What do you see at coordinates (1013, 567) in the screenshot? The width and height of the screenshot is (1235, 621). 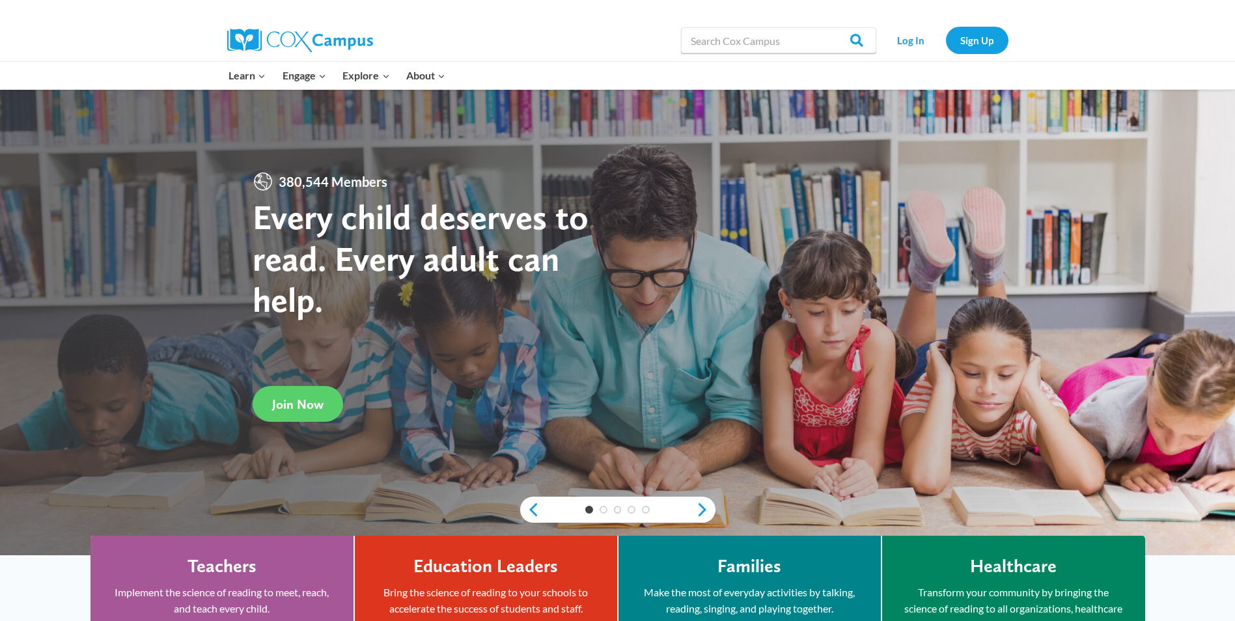 I see `h4: Healthcare` at bounding box center [1013, 567].